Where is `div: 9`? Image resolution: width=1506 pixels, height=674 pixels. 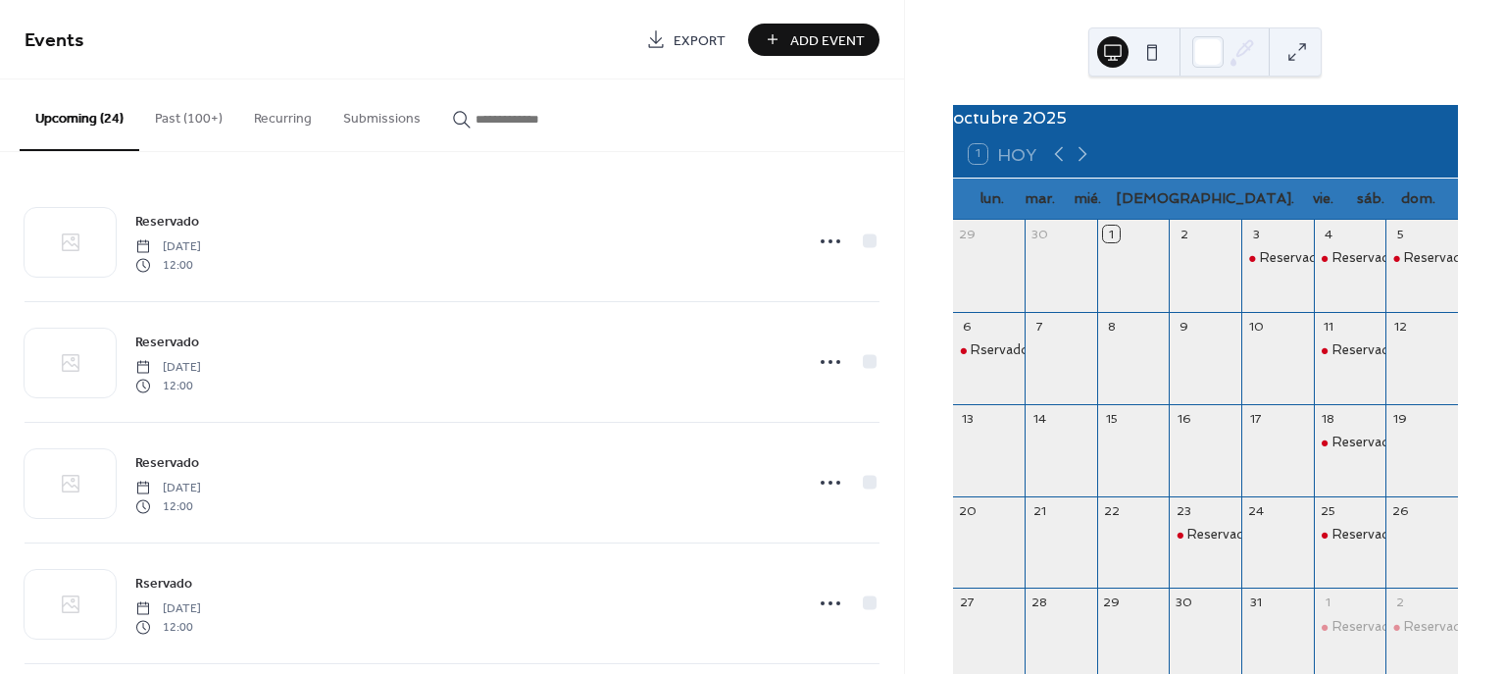 div: 9 is located at coordinates (1184, 326).